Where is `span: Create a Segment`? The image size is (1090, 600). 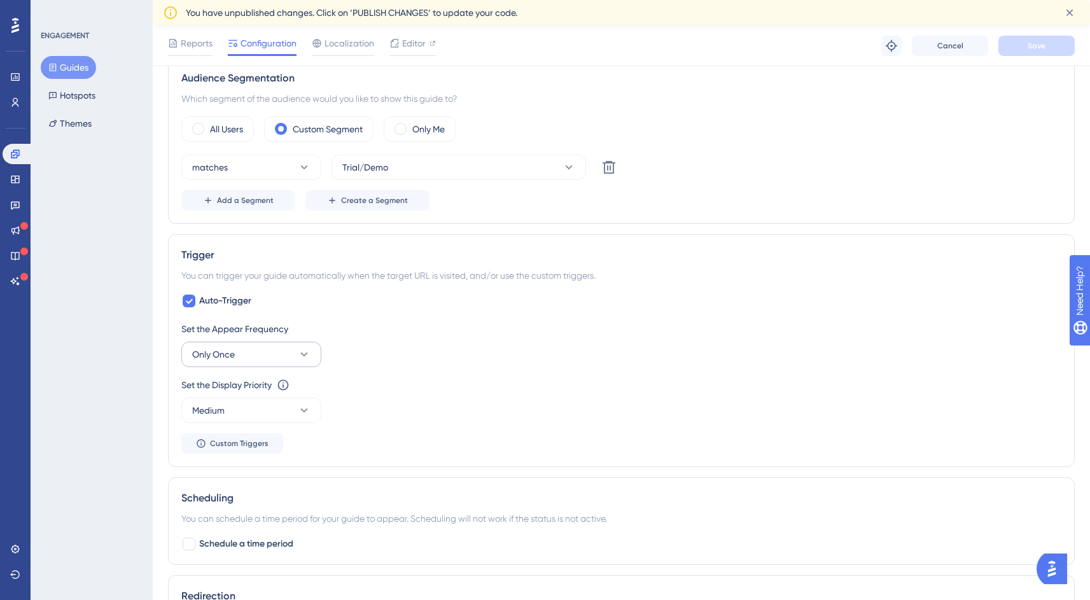
span: Create a Segment is located at coordinates (374, 200).